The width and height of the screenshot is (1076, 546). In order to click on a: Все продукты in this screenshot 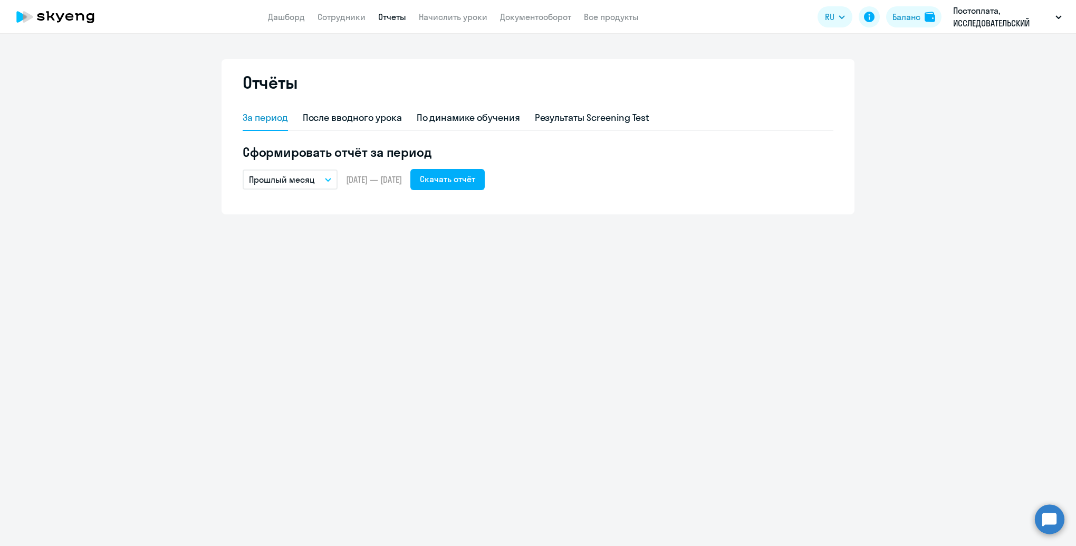, I will do `click(612, 17)`.